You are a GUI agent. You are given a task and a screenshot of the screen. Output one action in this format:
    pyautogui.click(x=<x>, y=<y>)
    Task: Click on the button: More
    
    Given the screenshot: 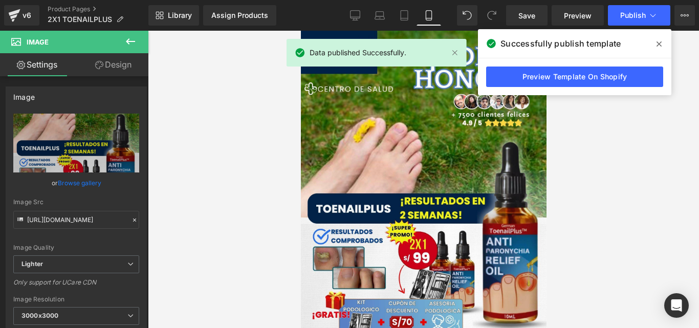 What is the action you would take?
    pyautogui.click(x=685, y=15)
    